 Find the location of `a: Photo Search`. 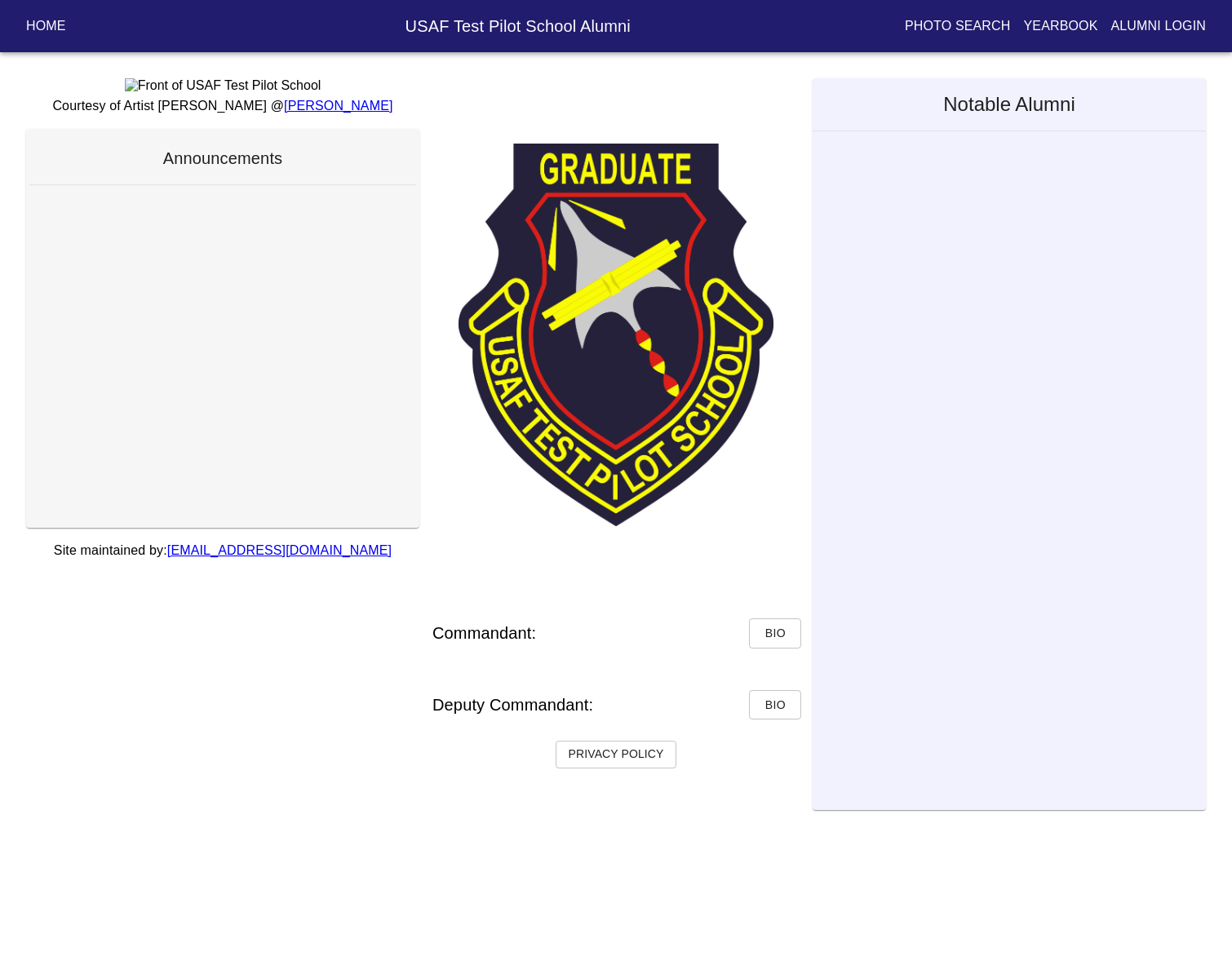

a: Photo Search is located at coordinates (958, 26).